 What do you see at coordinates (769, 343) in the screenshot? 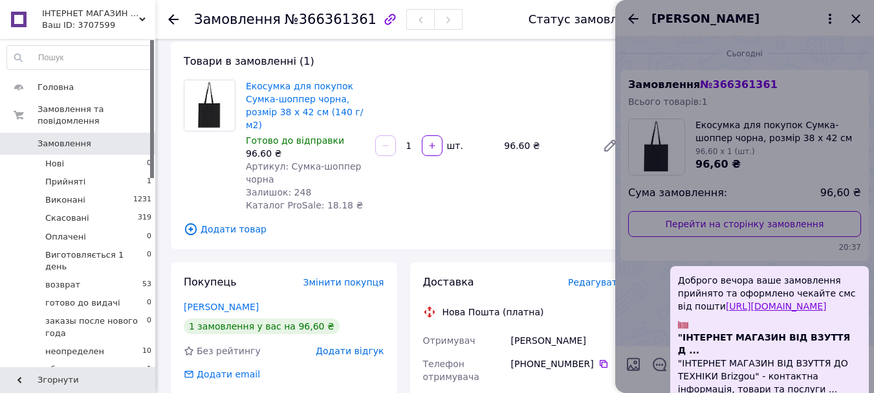
I see `span: "ІНТЕРНЕТ МАГАЗИН ВІД ВЗУТТЯ Д ...` at bounding box center [769, 343].